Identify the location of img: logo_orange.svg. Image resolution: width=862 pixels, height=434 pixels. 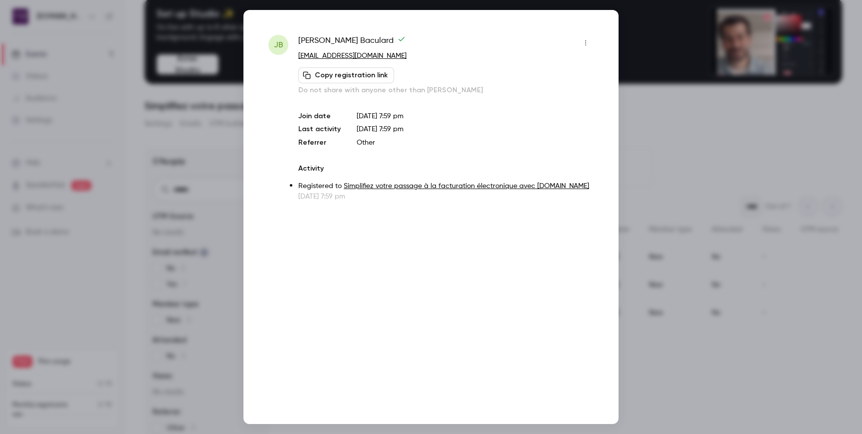
(20, 20).